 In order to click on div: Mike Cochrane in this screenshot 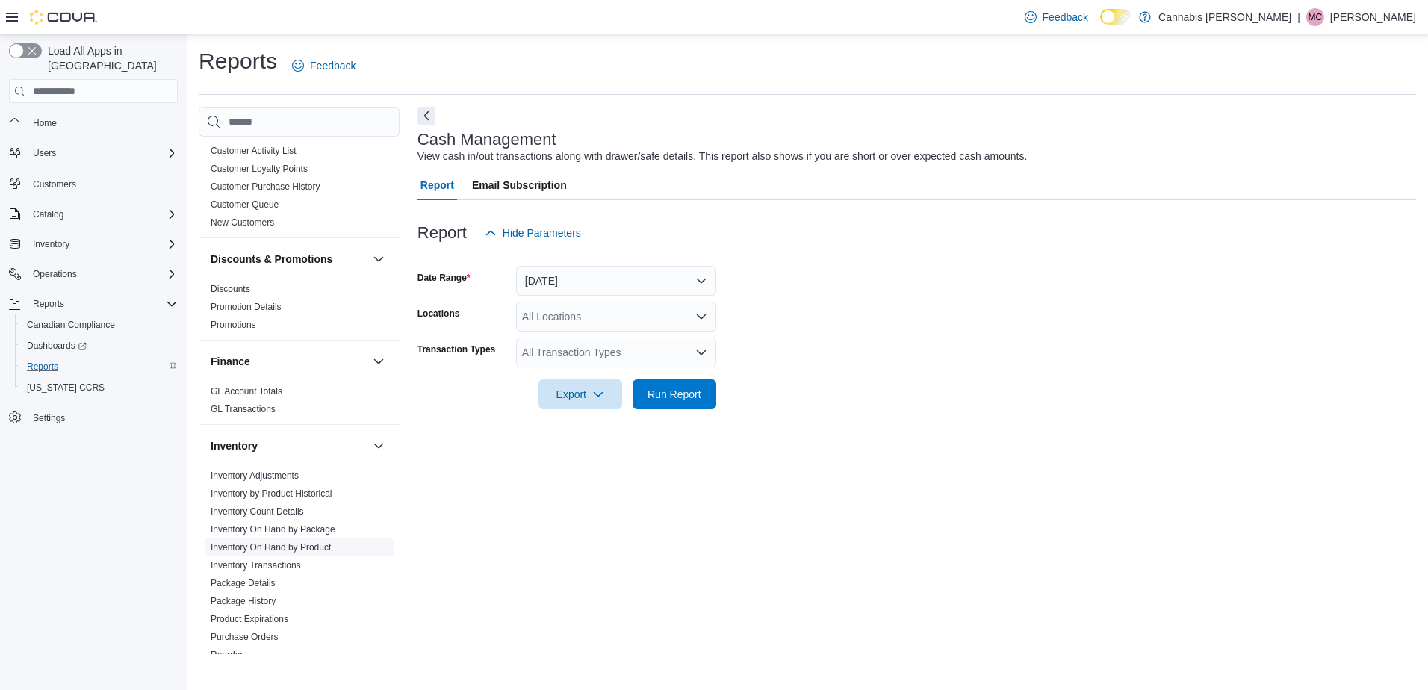, I will do `click(1316, 17)`.